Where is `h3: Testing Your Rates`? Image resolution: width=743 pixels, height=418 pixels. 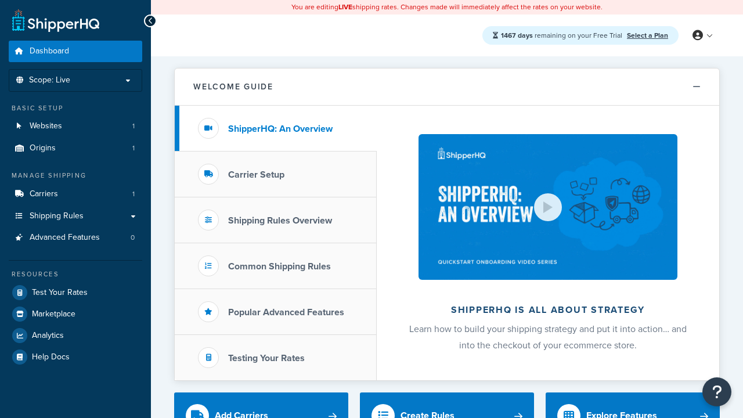
h3: Testing Your Rates is located at coordinates (266, 358).